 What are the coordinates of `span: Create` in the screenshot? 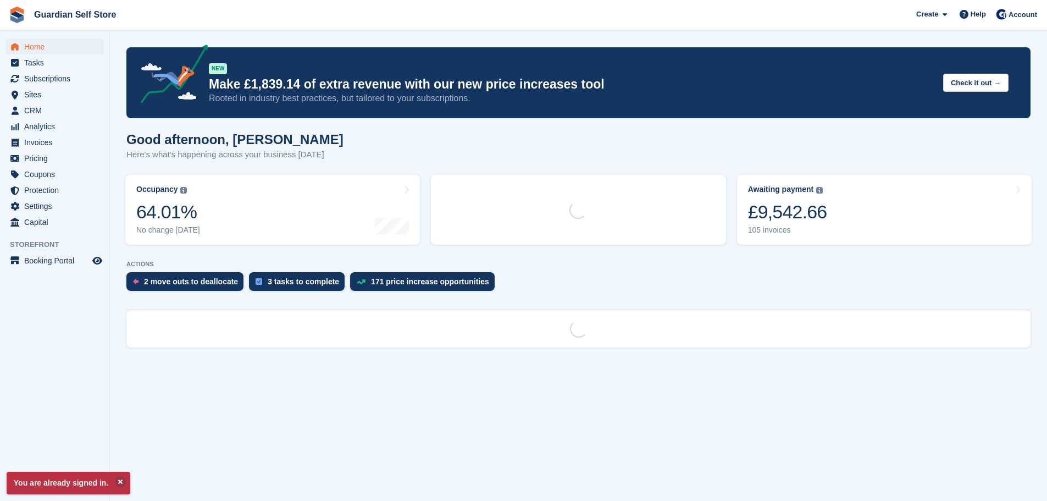 It's located at (927, 14).